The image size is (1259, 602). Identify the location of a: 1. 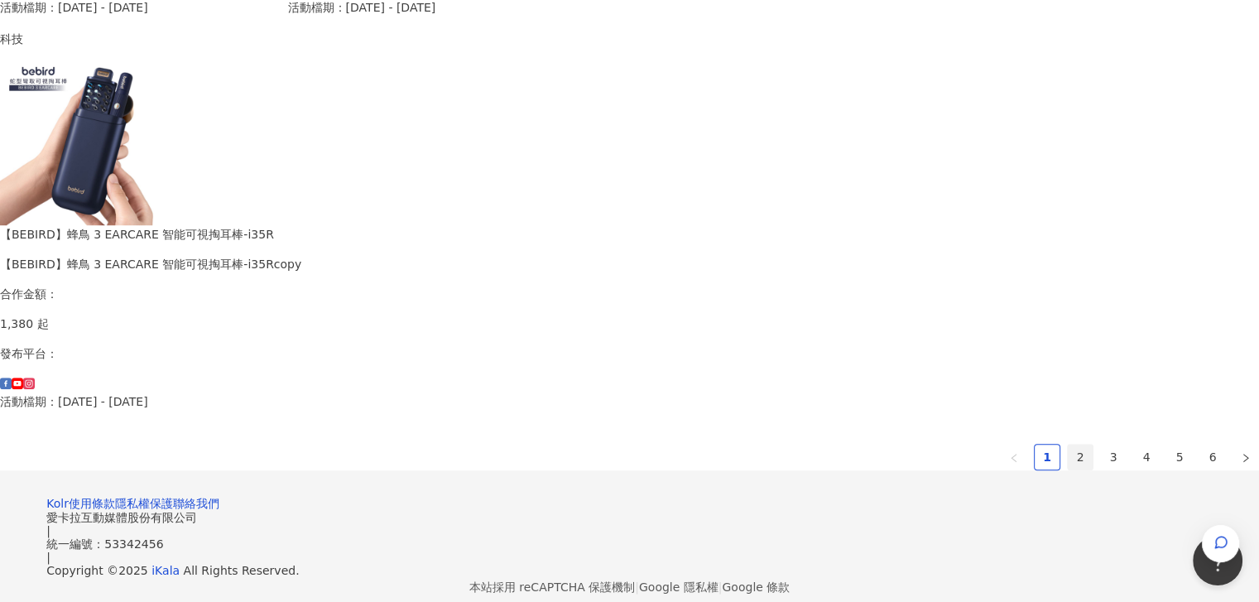
(1047, 457).